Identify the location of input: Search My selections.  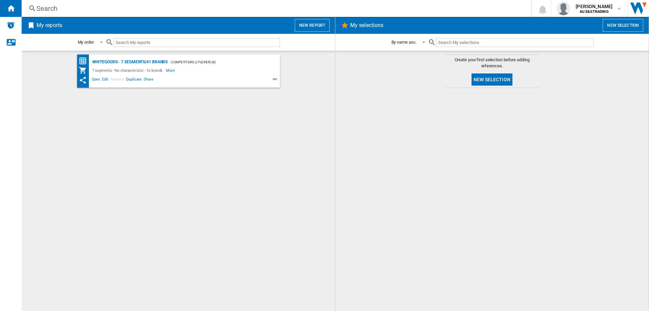
(514, 42).